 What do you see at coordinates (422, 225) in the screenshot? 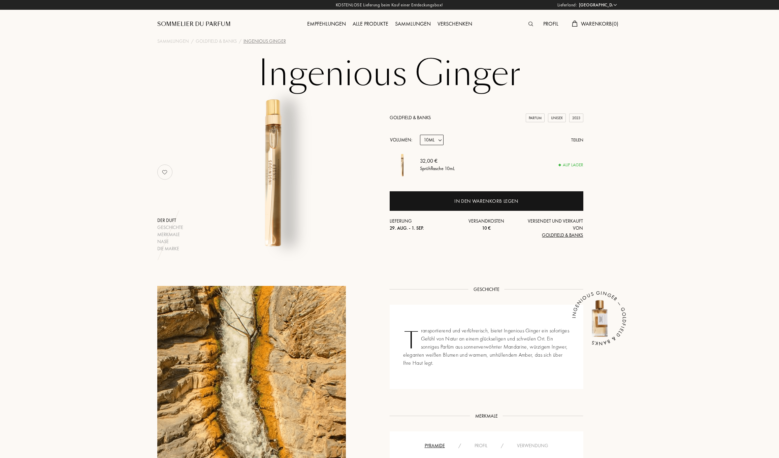
I see `div: Lieferung` at bounding box center [422, 225].